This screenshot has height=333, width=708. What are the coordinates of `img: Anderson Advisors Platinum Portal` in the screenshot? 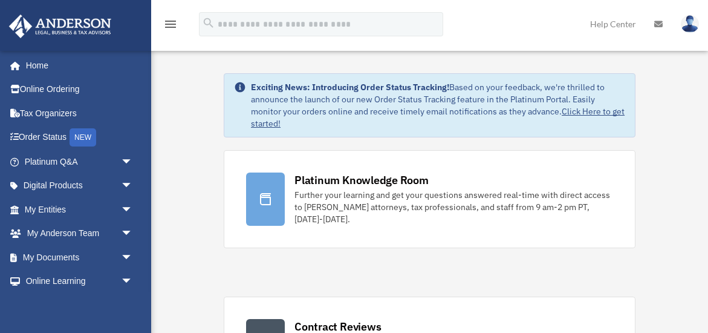 It's located at (60, 26).